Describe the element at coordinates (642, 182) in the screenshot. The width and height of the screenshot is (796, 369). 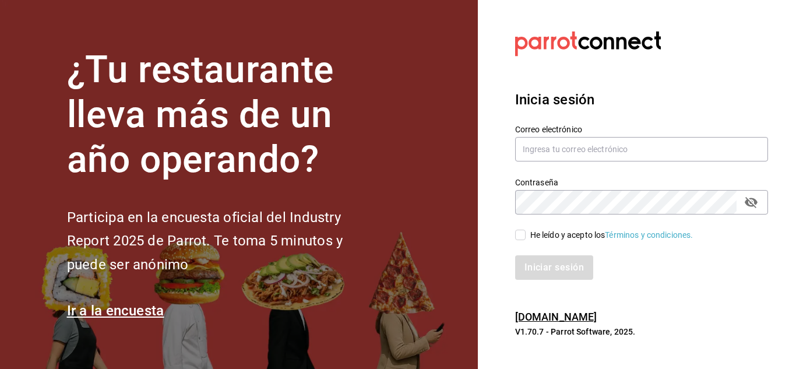
I see `label: Contraseña` at that location.